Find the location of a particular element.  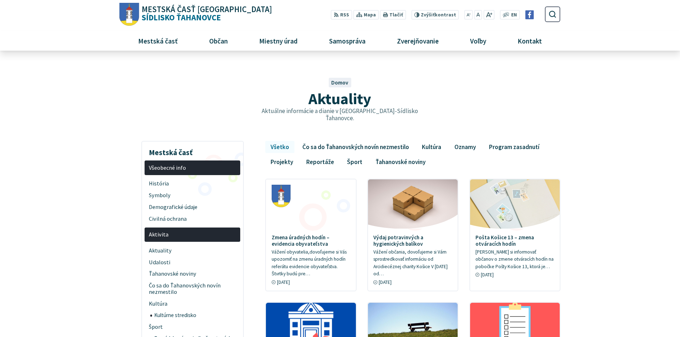

a: Domov is located at coordinates (340, 82).